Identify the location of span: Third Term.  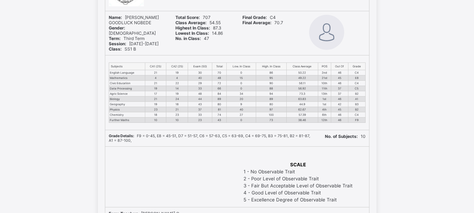
(127, 38).